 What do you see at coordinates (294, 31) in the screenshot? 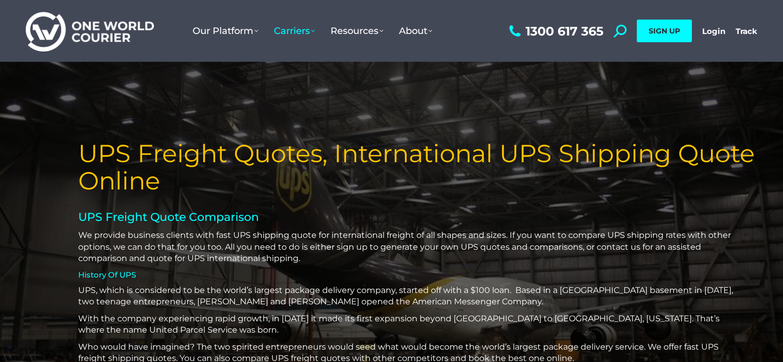
I see `span: Carriers` at bounding box center [294, 31].